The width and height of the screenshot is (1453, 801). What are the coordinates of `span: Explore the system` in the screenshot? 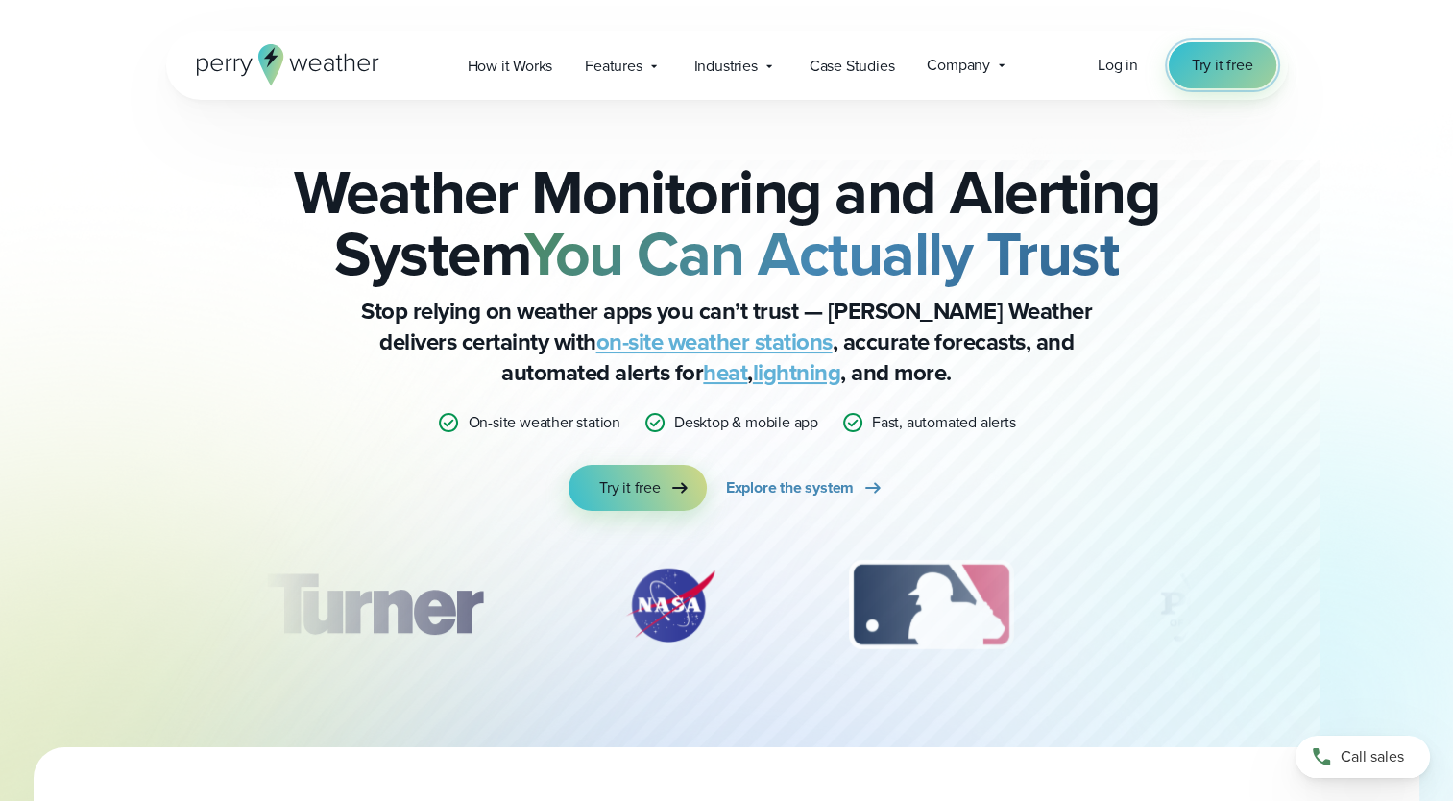 It's located at (790, 488).